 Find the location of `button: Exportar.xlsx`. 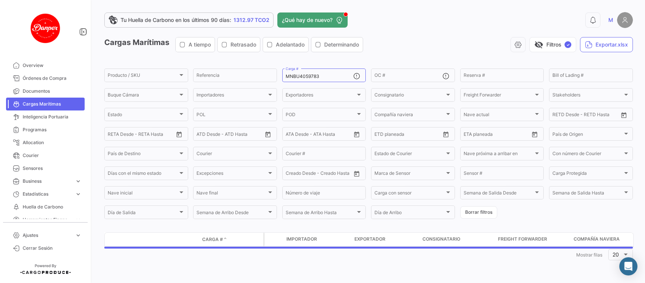

button: Exportar.xlsx is located at coordinates (607, 45).